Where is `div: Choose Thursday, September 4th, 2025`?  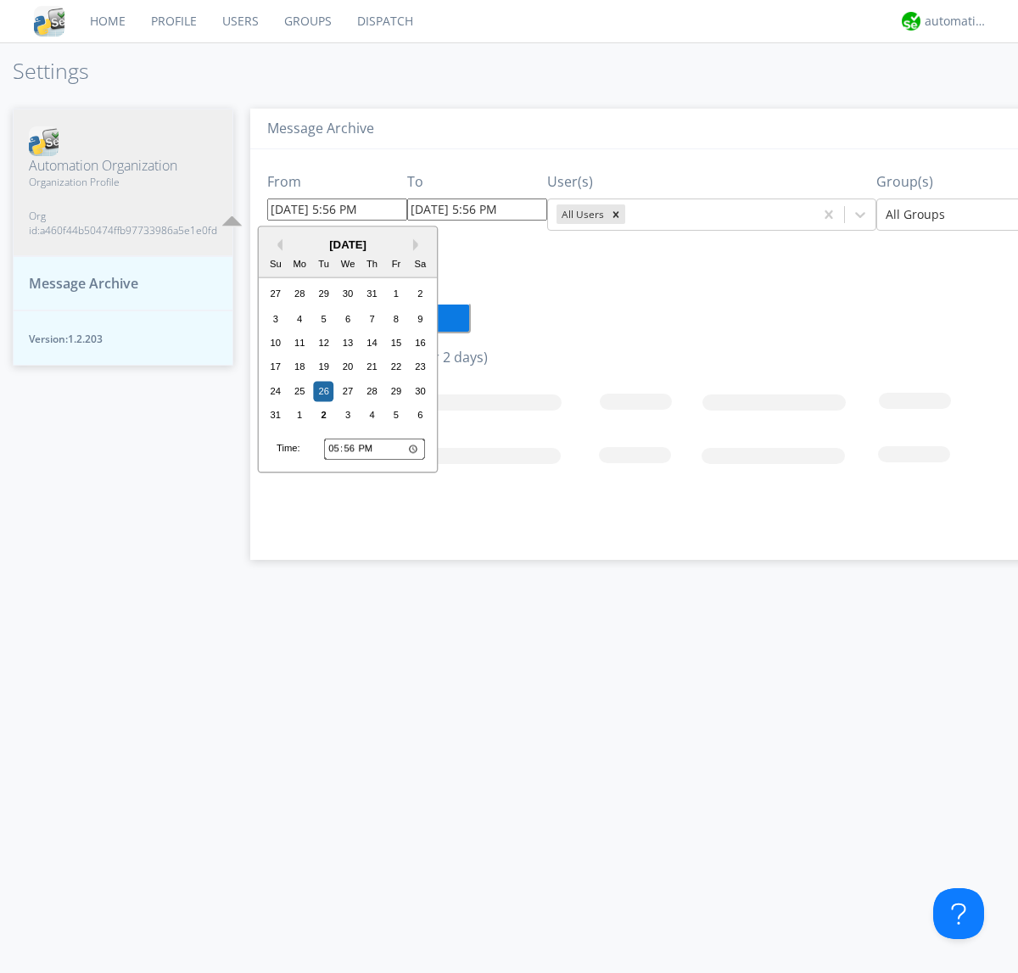
div: Choose Thursday, September 4th, 2025 is located at coordinates (372, 416).